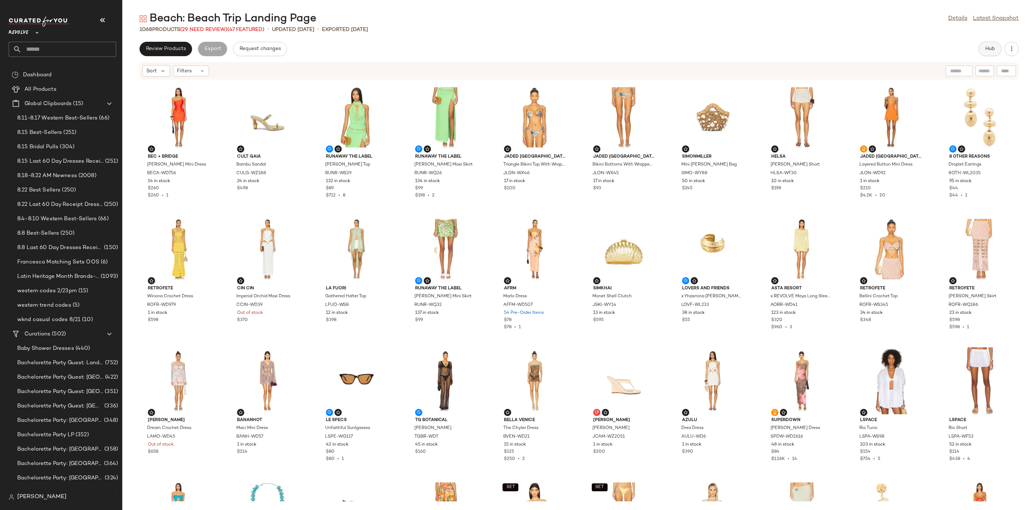 The image size is (1036, 510). What do you see at coordinates (81, 435) in the screenshot?
I see `span: (352)` at bounding box center [81, 435].